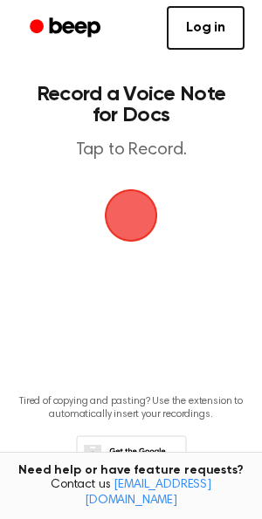 Image resolution: width=262 pixels, height=519 pixels. Describe the element at coordinates (131, 105) in the screenshot. I see `h1: Record a Voice Note for Docs` at that location.